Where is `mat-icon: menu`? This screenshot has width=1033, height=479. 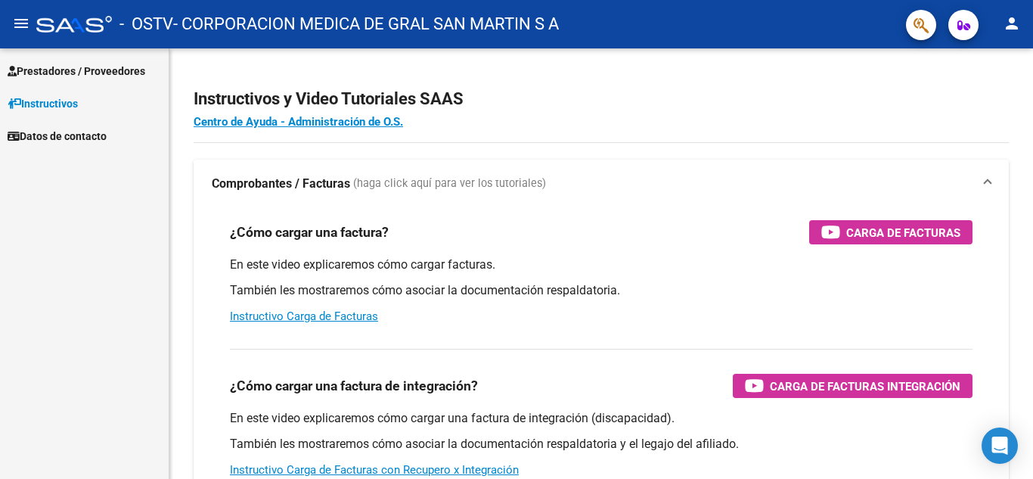
mat-icon: menu is located at coordinates (21, 23).